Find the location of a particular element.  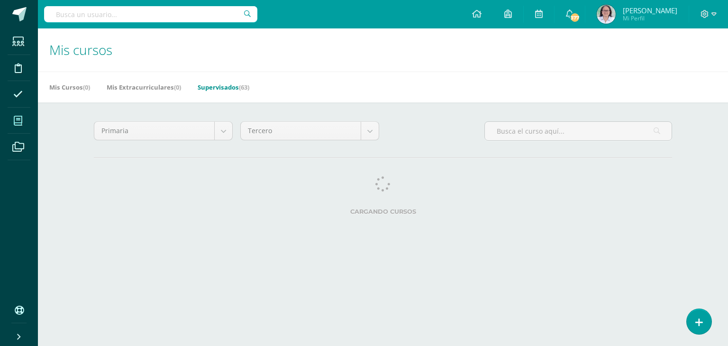

img: 1b71441f154de9568f5d3c47db87a4fb.png is located at coordinates (607, 14).